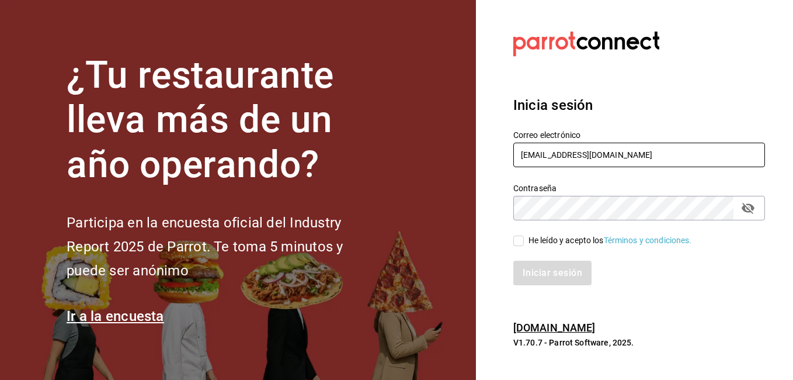 The width and height of the screenshot is (793, 380). What do you see at coordinates (648, 240) in the screenshot?
I see `a: Términos y condiciones.` at bounding box center [648, 240].